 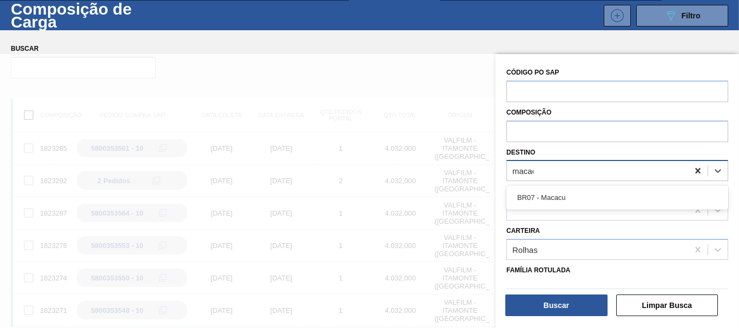 What do you see at coordinates (691, 16) in the screenshot?
I see `span: Filtro` at bounding box center [691, 16].